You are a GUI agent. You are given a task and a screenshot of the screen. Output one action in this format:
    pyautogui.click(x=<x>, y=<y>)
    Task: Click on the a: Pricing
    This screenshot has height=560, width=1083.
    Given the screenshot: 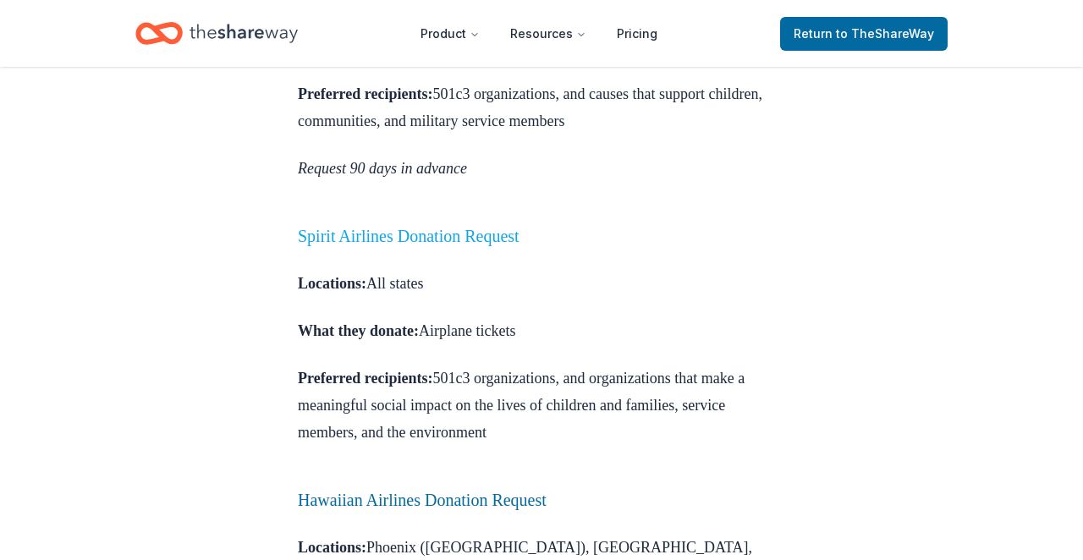 What is the action you would take?
    pyautogui.click(x=637, y=34)
    